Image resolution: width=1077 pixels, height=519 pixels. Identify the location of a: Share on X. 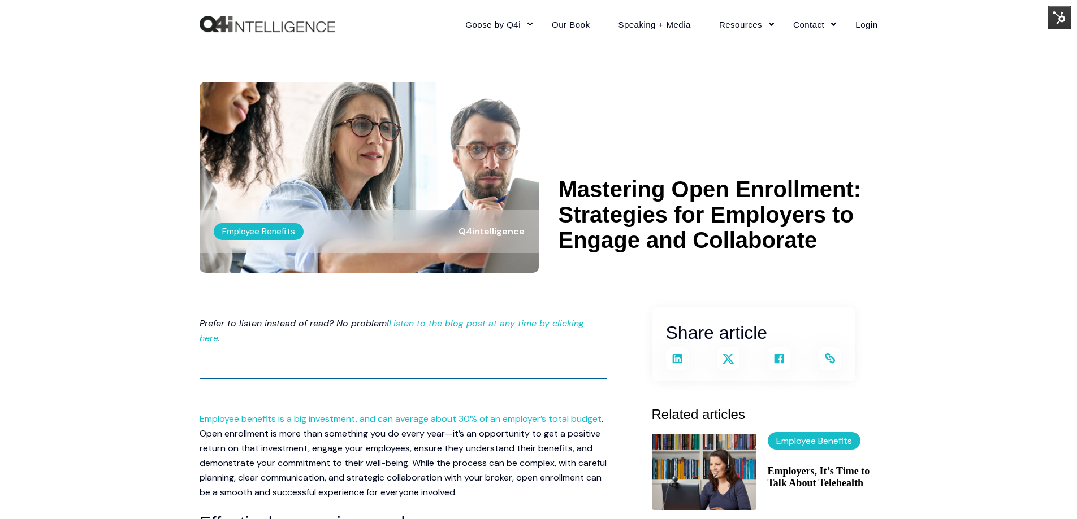
(728, 359).